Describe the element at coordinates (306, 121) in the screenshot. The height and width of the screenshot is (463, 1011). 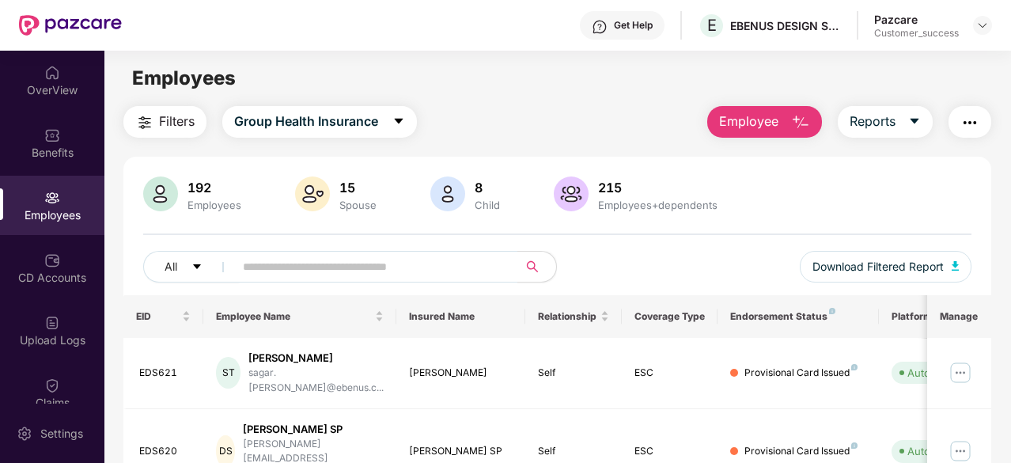
I see `span: Group Health Insurance` at that location.